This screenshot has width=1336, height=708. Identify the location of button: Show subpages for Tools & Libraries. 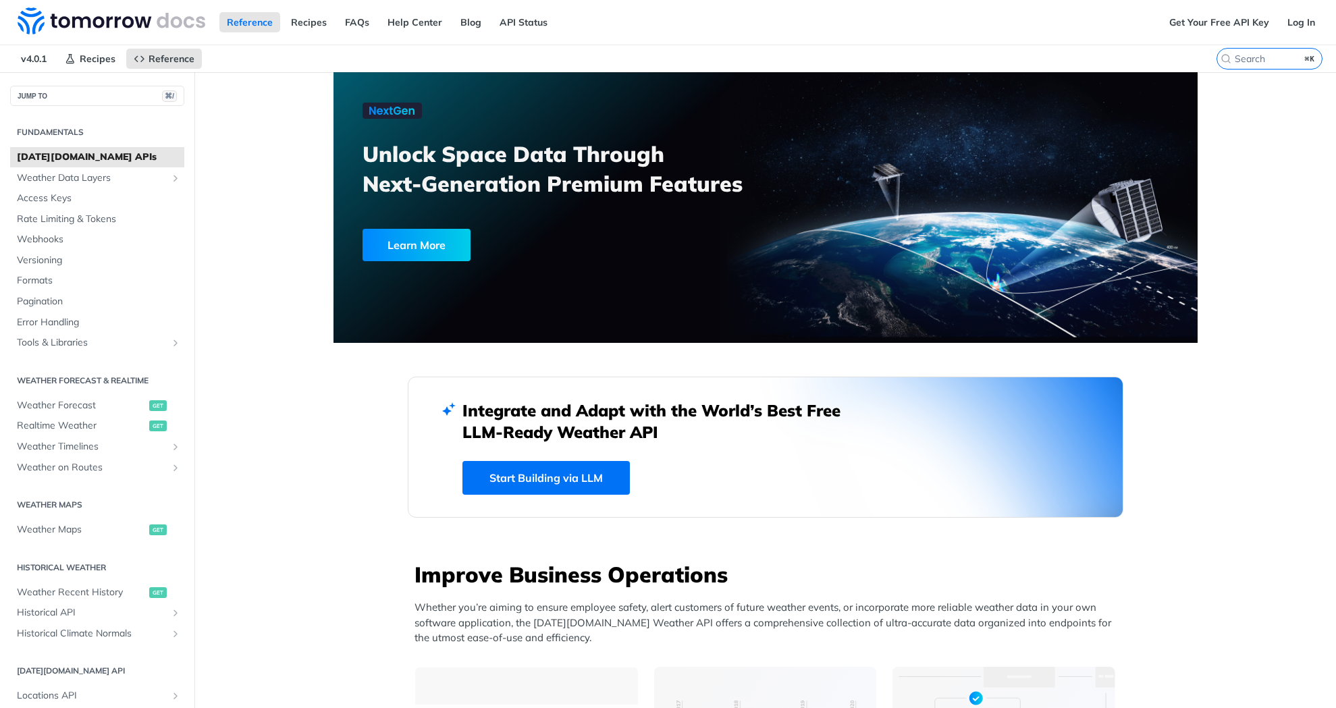
(175, 343).